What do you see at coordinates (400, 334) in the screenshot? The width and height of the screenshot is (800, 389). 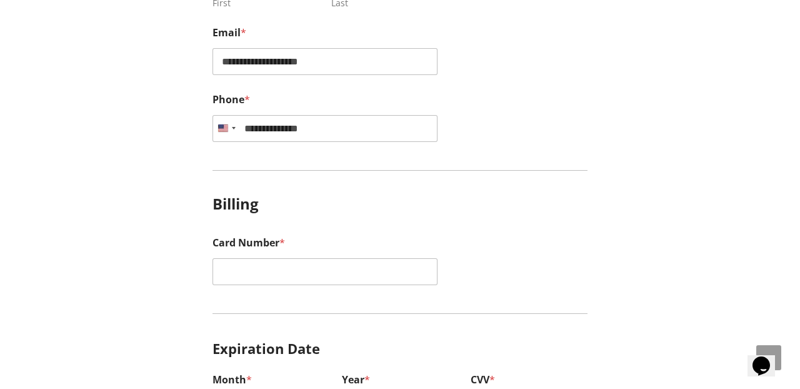 I see `h3: Expiration Date` at bounding box center [400, 334].